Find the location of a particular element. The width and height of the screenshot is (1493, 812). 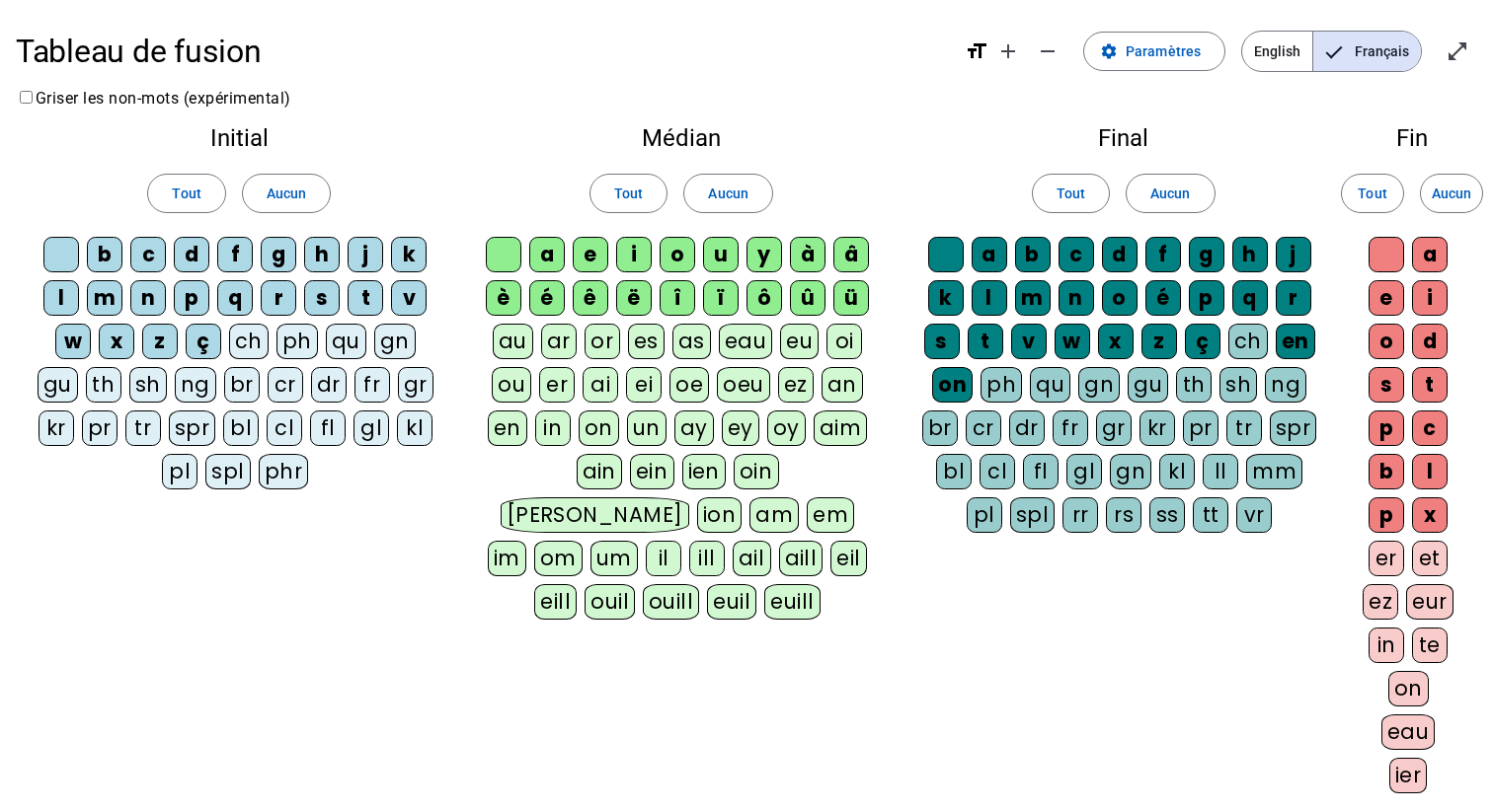

div: ou is located at coordinates (511, 385).